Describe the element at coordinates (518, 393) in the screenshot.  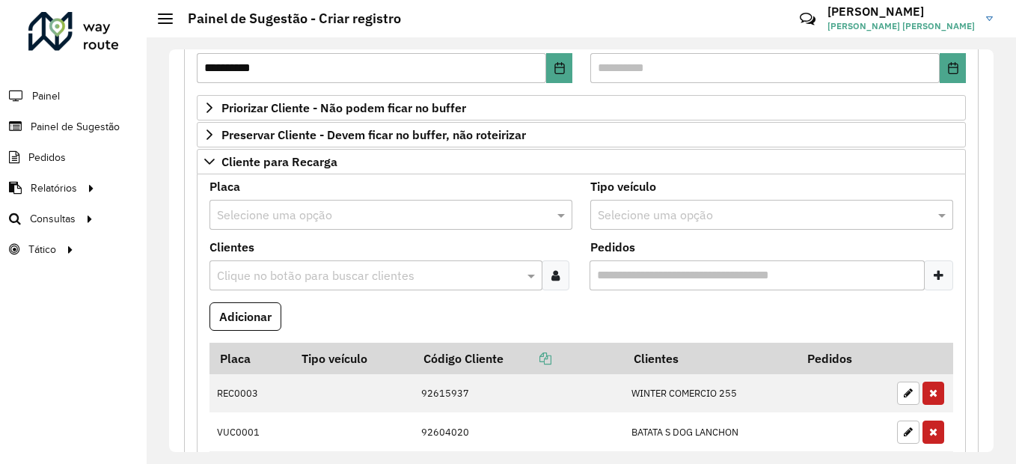
I see `td: 92615937` at that location.